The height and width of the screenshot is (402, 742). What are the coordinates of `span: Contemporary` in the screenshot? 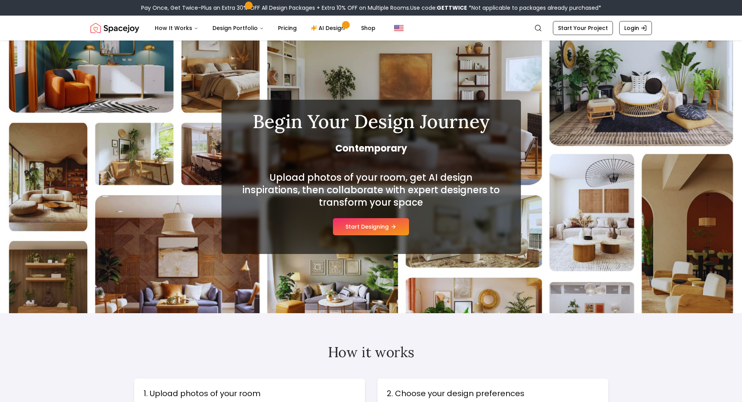 It's located at (371, 149).